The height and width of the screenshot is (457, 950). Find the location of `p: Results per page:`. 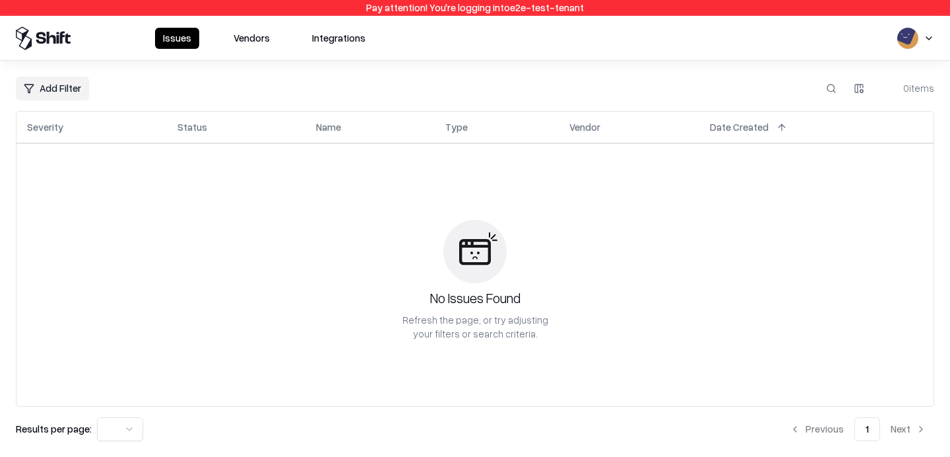

p: Results per page: is located at coordinates (53, 428).